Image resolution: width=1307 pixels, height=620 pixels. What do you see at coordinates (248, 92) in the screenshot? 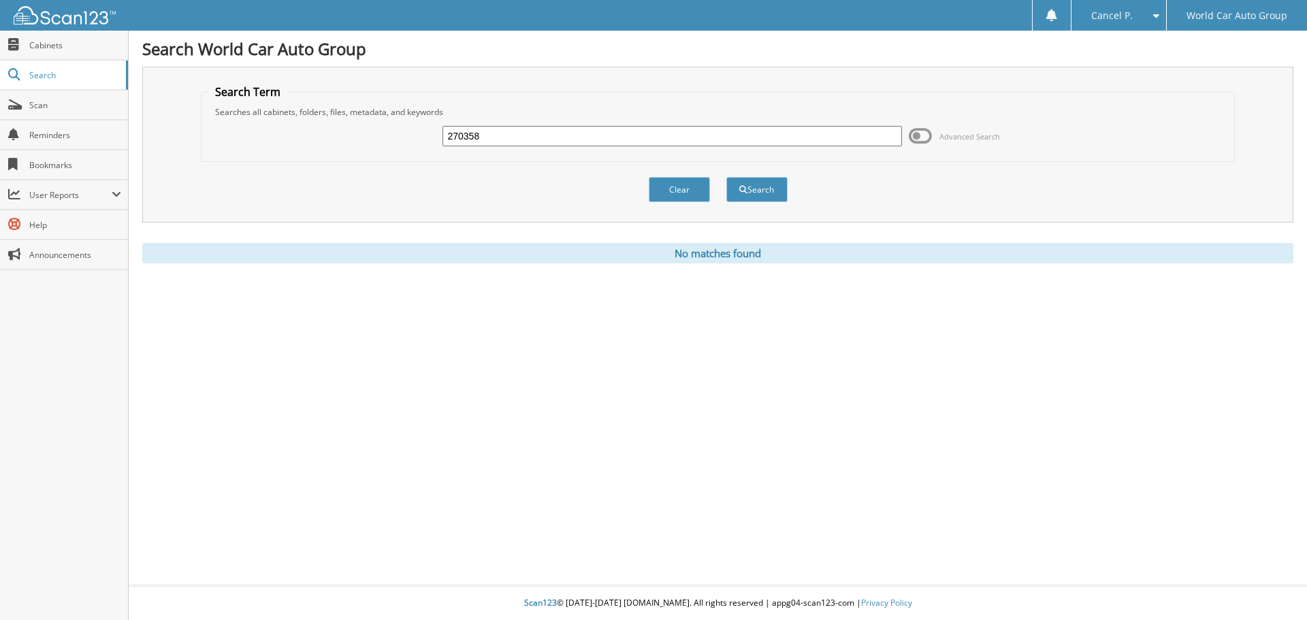
I see `legend: Search Term` at bounding box center [248, 92].